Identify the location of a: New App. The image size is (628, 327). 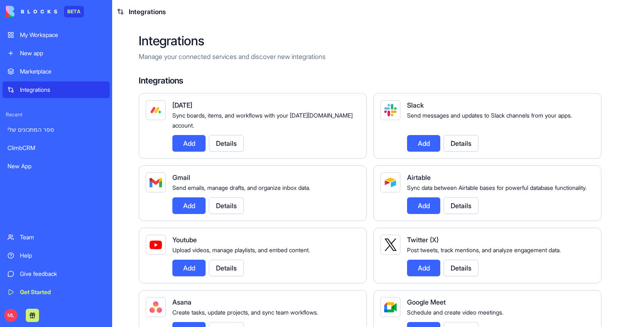
(56, 166).